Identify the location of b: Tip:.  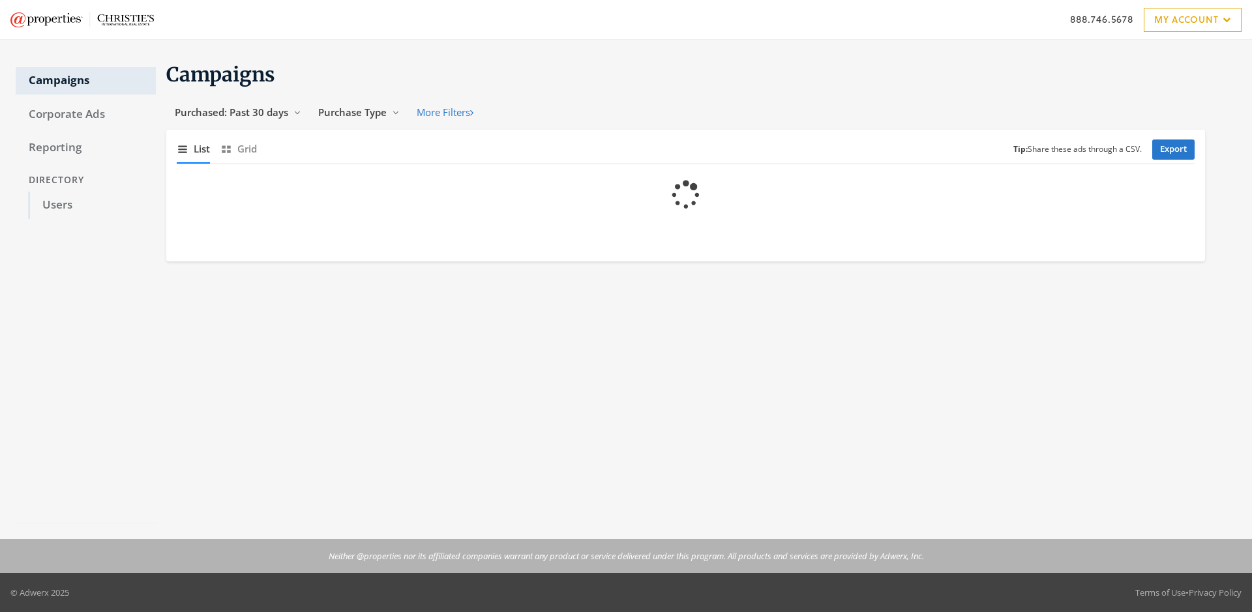
(1021, 149).